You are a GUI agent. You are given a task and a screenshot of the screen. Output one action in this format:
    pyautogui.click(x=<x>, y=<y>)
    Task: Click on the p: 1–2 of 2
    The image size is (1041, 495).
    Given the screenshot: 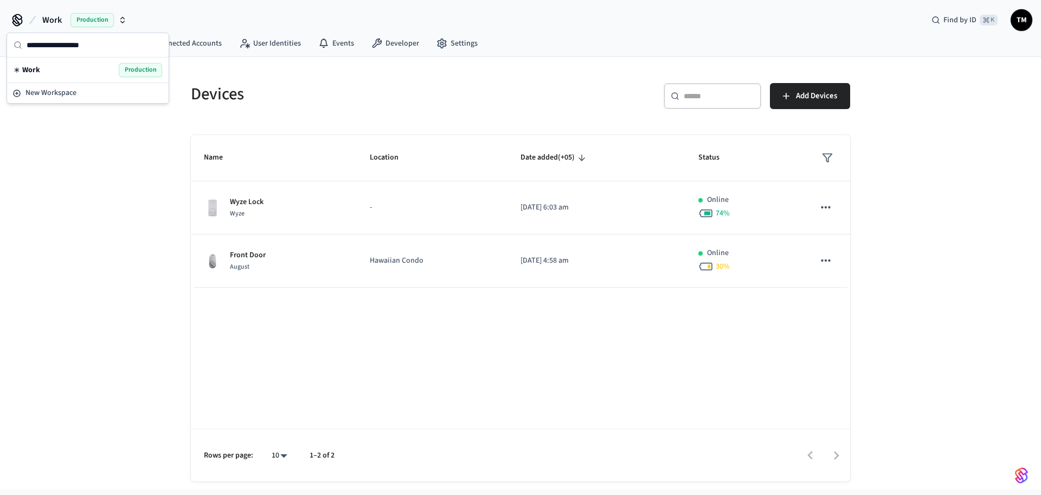 What is the action you would take?
    pyautogui.click(x=322, y=455)
    